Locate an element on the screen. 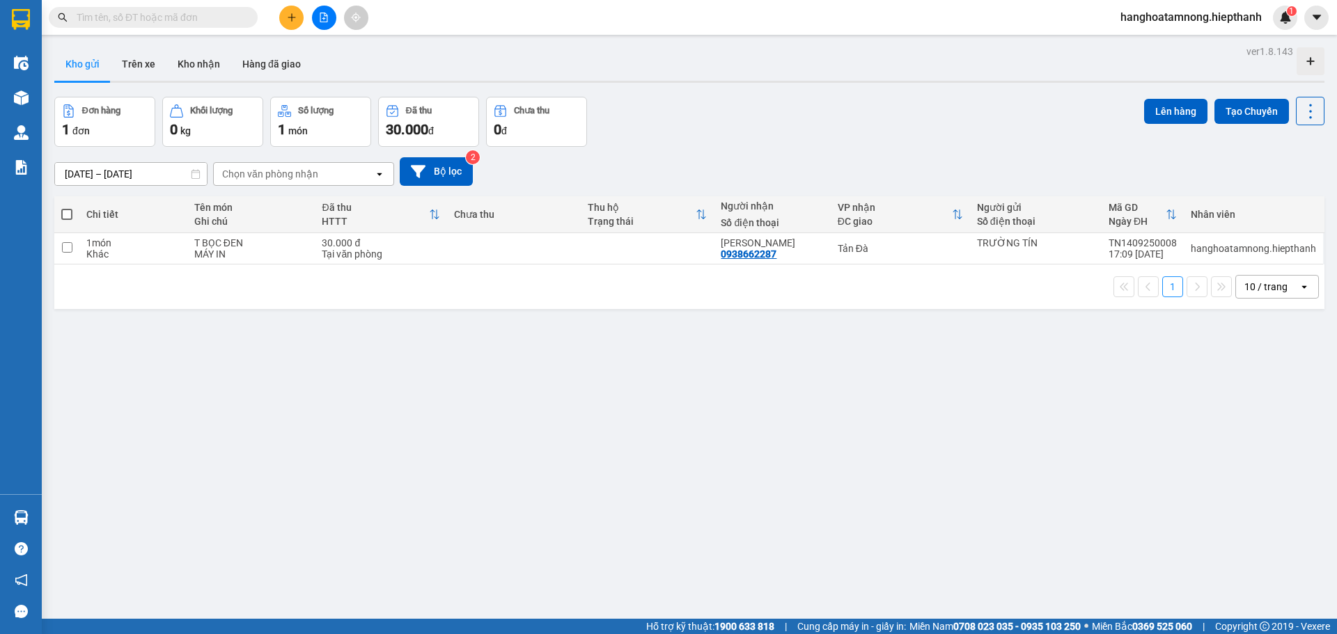 The image size is (1337, 634). div: ver 1.8.143 is located at coordinates (1270, 52).